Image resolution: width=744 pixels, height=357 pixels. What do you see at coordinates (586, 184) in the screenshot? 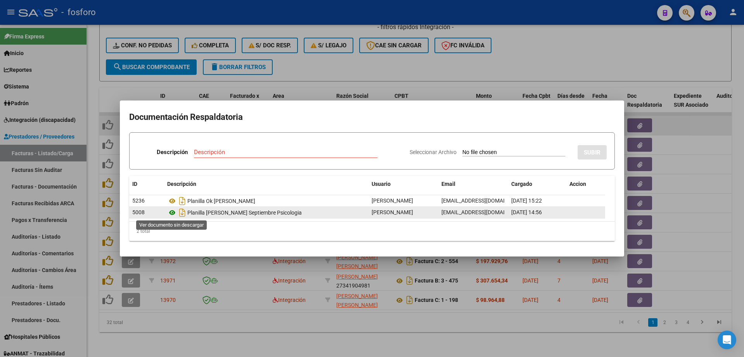
I see `datatable-header-cell: Accion` at bounding box center [586, 184].